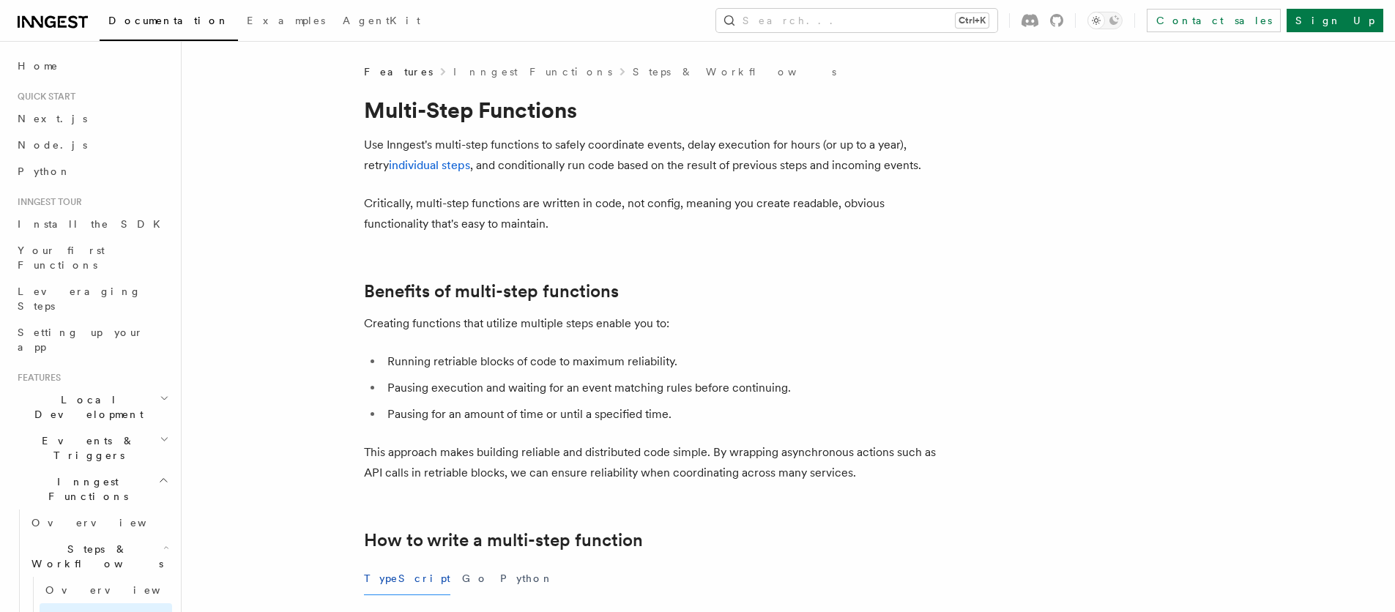 The height and width of the screenshot is (612, 1395). What do you see at coordinates (382, 21) in the screenshot?
I see `span: AgentKit` at bounding box center [382, 21].